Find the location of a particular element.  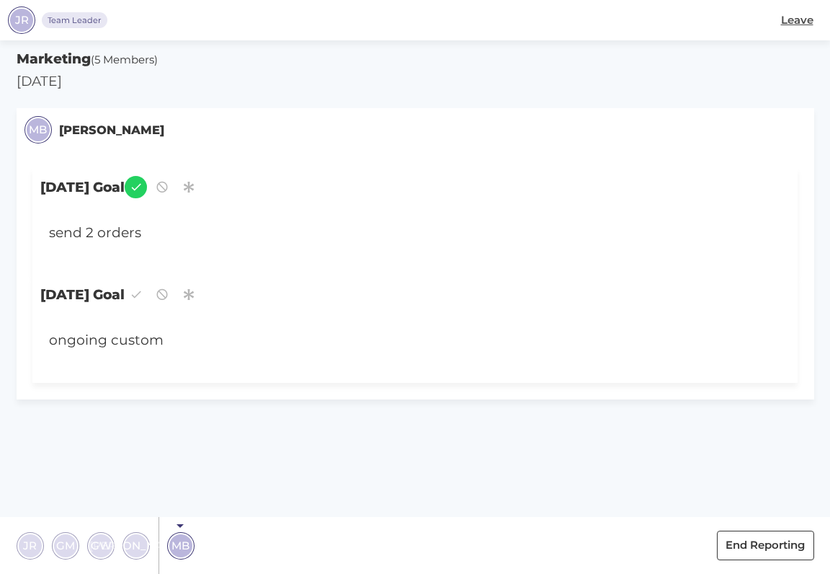

div: ongoing custom is located at coordinates (383, 340).